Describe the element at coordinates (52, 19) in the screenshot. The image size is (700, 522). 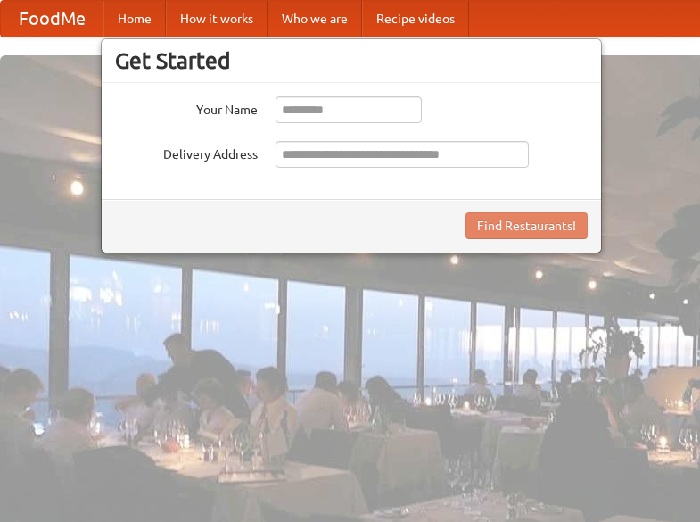
I see `a: FoodMe` at that location.